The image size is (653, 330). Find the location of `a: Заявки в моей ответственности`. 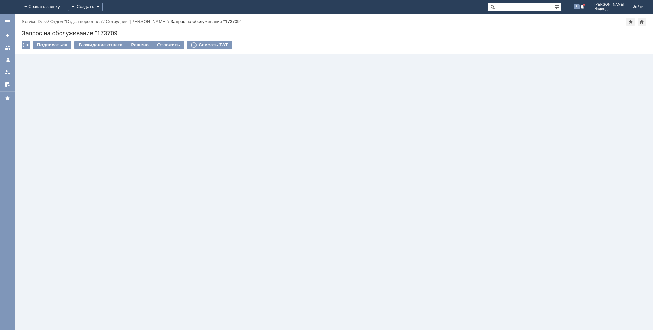

a: Заявки в моей ответственности is located at coordinates (7, 60).